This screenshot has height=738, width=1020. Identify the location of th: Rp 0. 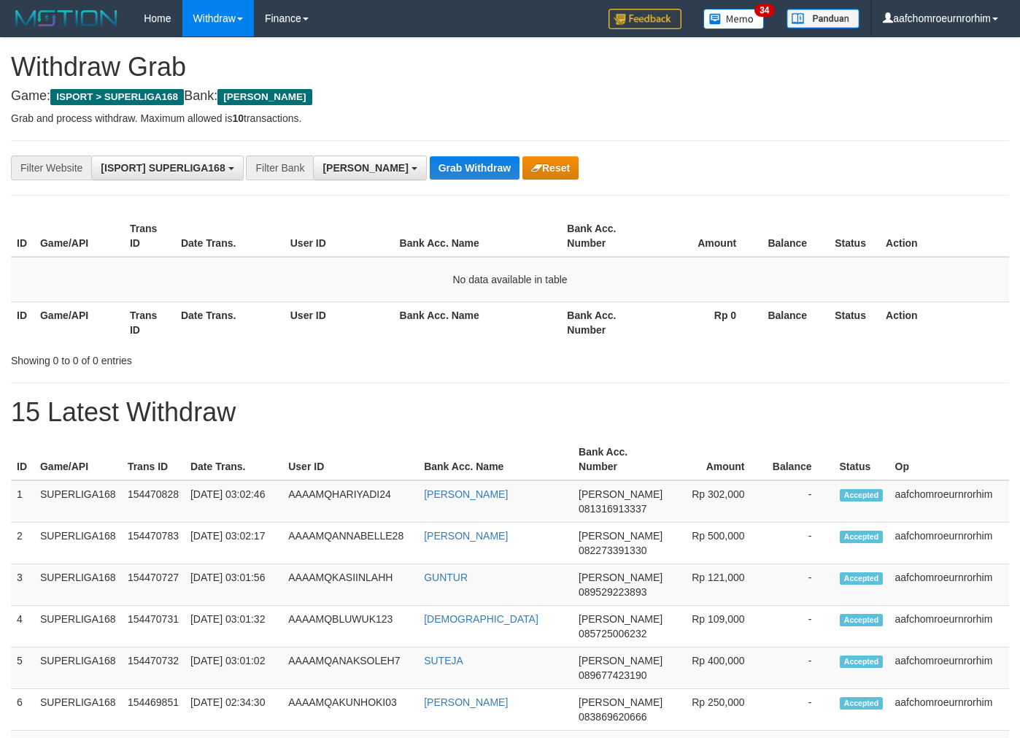
(704, 322).